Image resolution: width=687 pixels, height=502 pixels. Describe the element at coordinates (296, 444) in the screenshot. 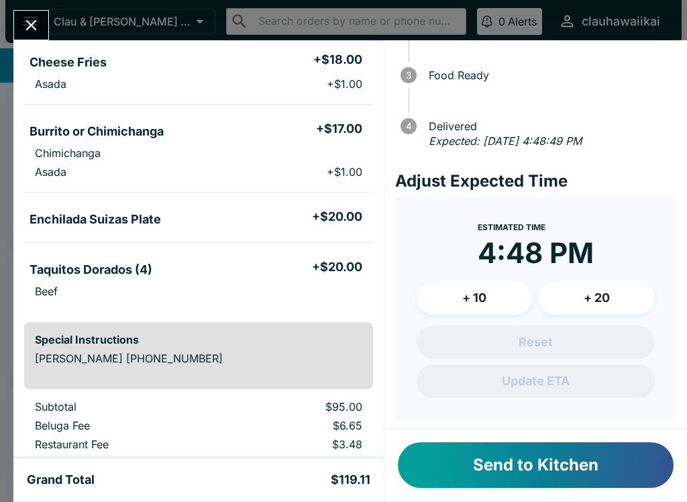

I see `p: $3.48` at that location.